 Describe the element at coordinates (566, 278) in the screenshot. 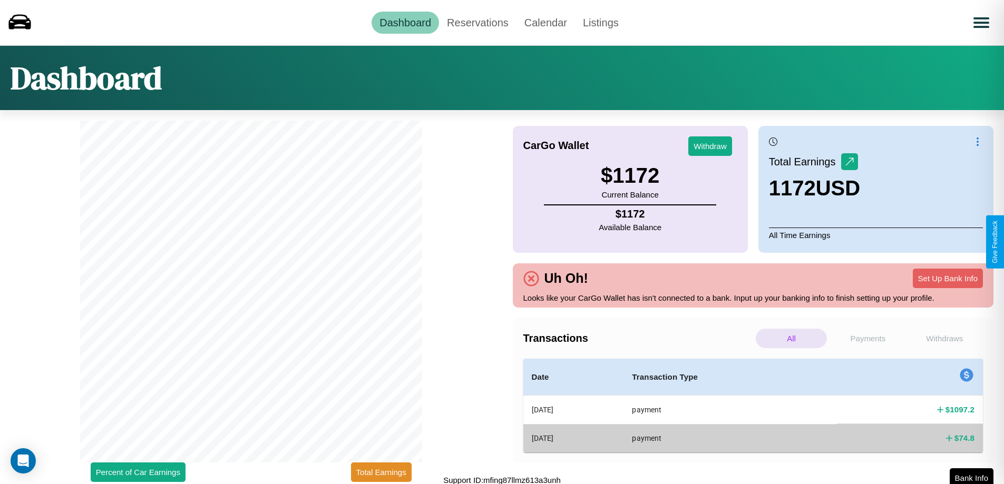

I see `h4: Uh Oh!` at that location.